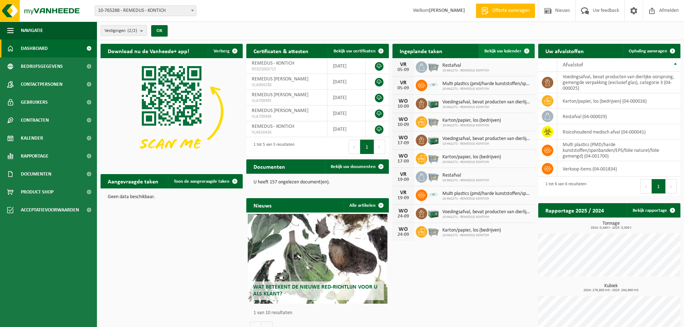 Image resolution: width=684 pixels, height=327 pixels. I want to click on a: Bekijk uw certificaten, so click(358, 51).